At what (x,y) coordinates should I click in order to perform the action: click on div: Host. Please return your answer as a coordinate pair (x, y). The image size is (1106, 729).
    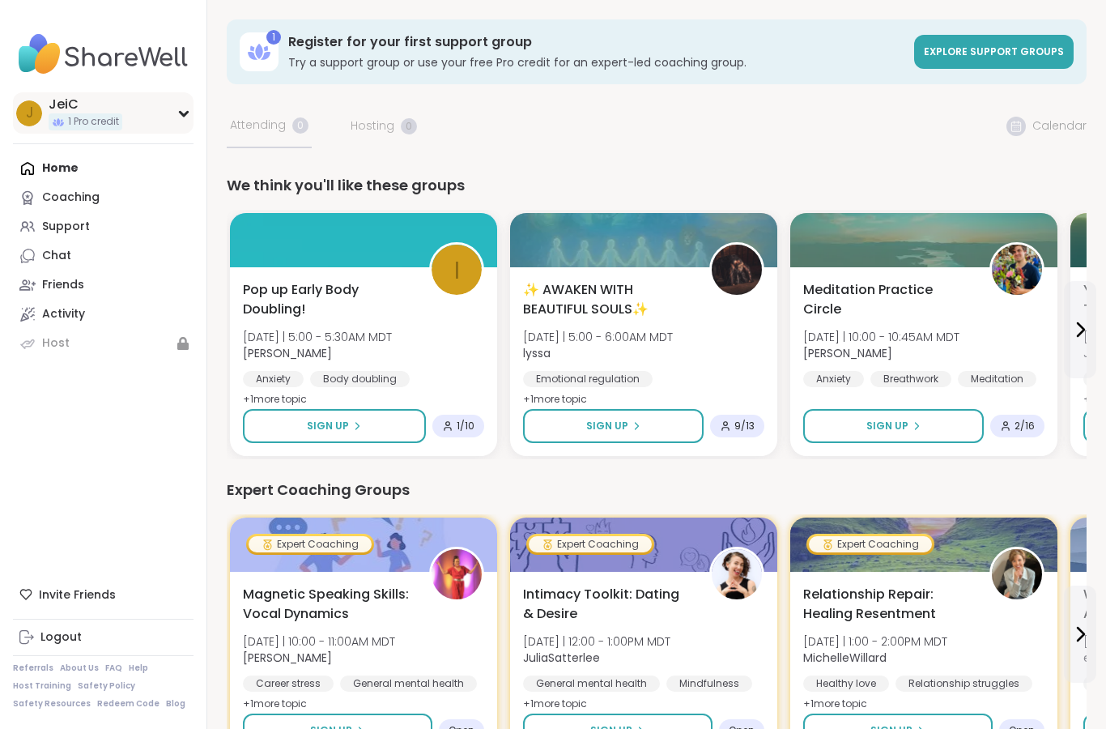
    Looking at the image, I should click on (56, 343).